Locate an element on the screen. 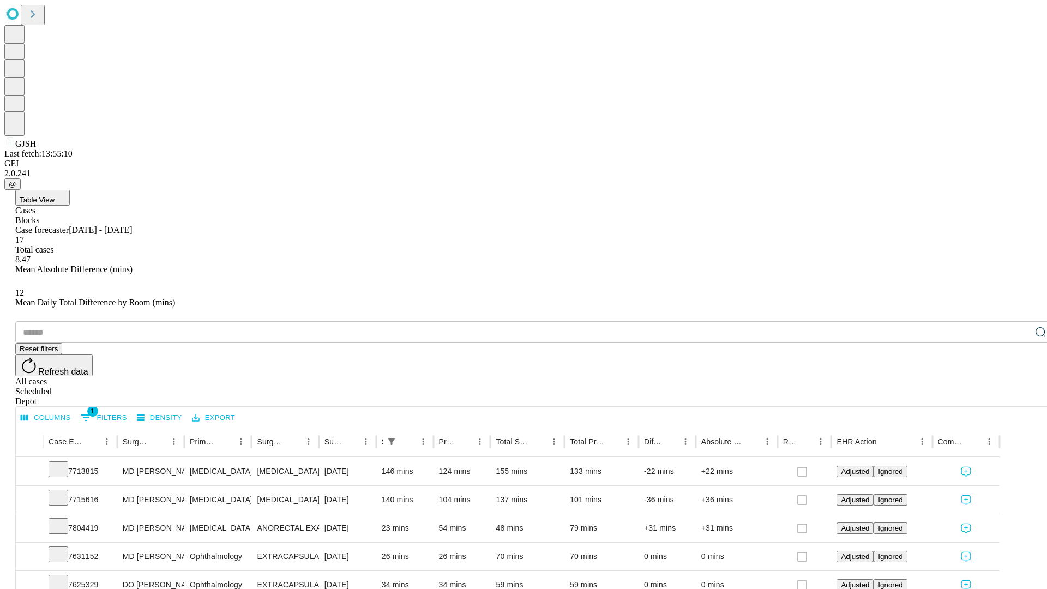  div: 54 mins is located at coordinates (462, 528).